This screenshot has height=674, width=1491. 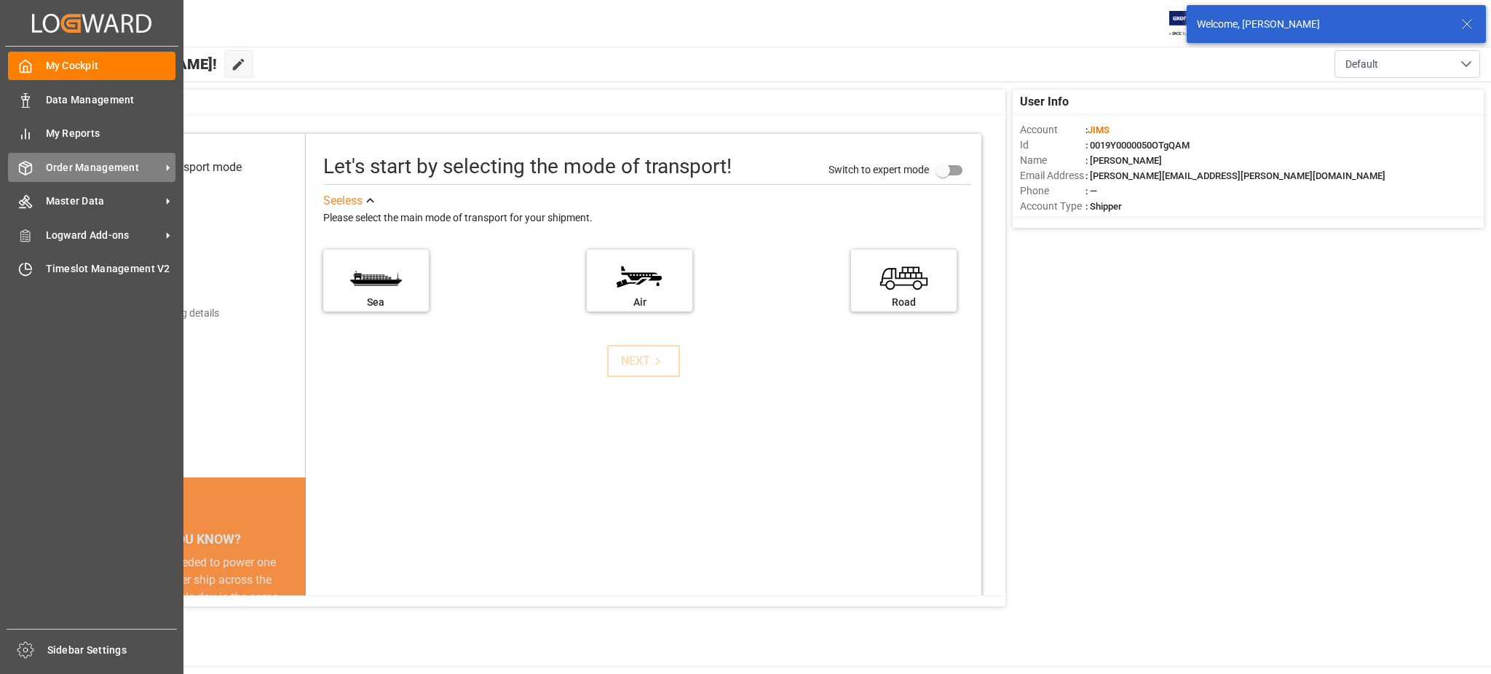 I want to click on span: Order Management, so click(x=103, y=167).